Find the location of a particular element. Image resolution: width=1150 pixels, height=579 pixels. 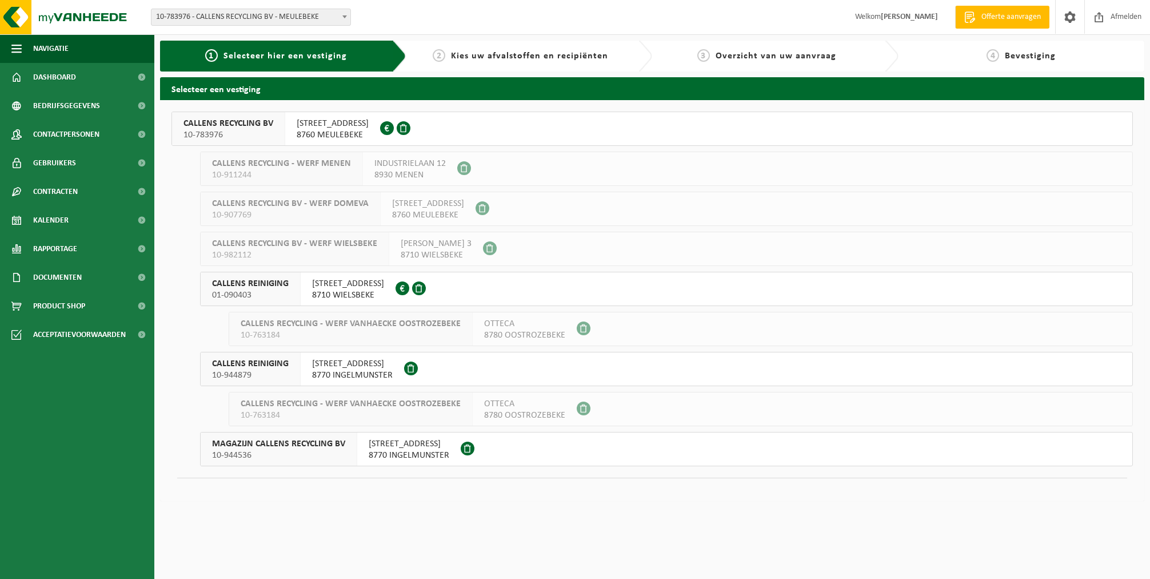

span: 01-090403 is located at coordinates (250, 295).